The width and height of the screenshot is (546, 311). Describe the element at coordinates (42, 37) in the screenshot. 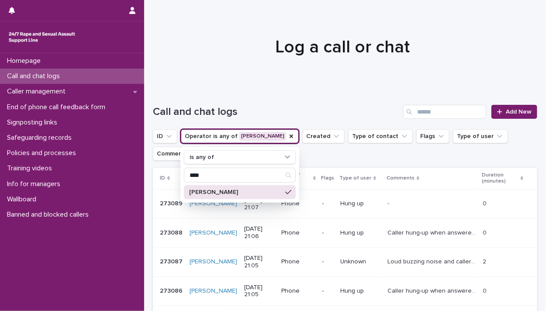

I see `img: rhQMoQhaT3yELyF149Cw` at that location.